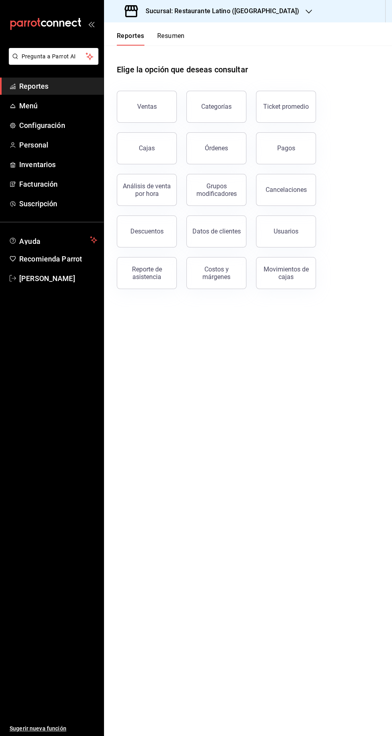 The image size is (392, 736). What do you see at coordinates (147, 107) in the screenshot?
I see `button: Ventas` at bounding box center [147, 107].